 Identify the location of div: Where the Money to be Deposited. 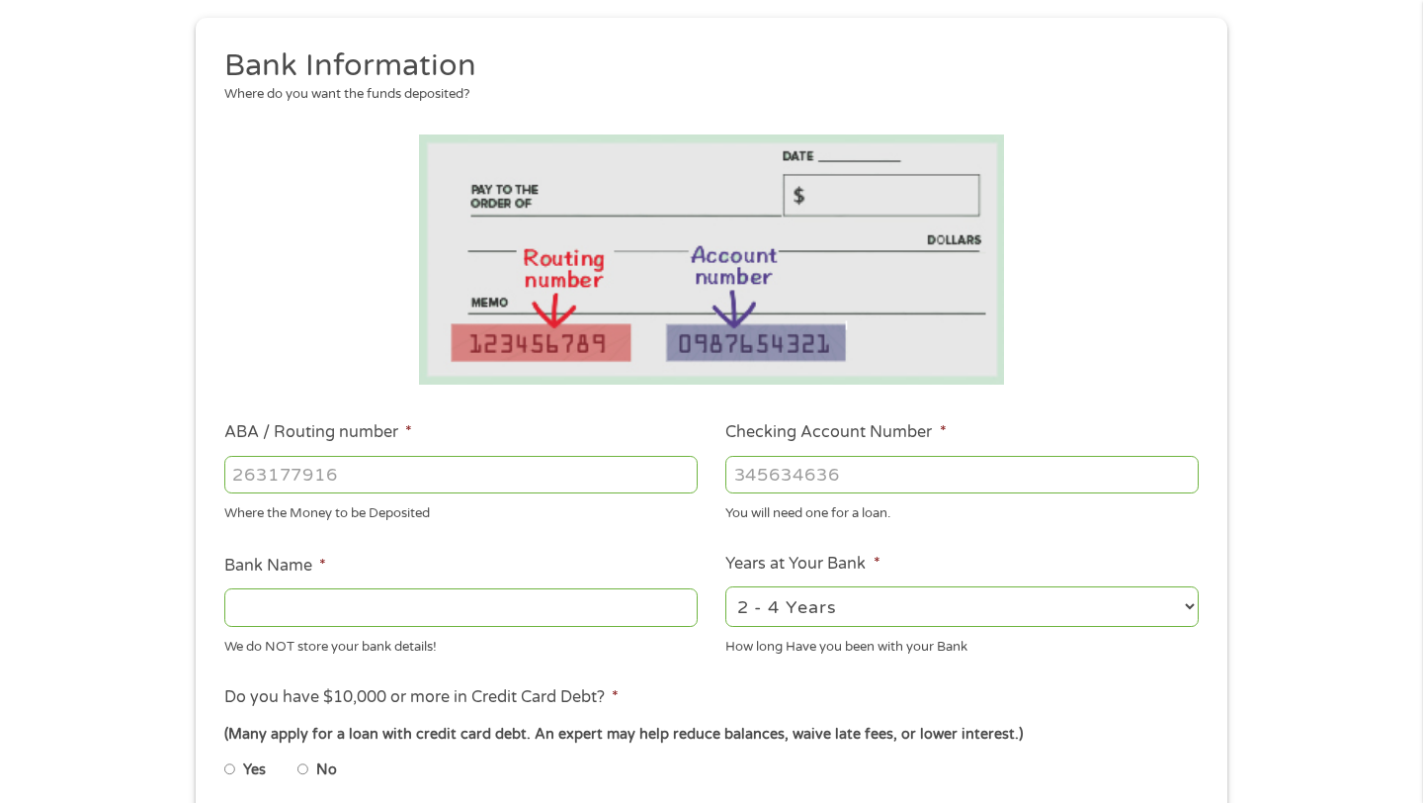
(461, 510).